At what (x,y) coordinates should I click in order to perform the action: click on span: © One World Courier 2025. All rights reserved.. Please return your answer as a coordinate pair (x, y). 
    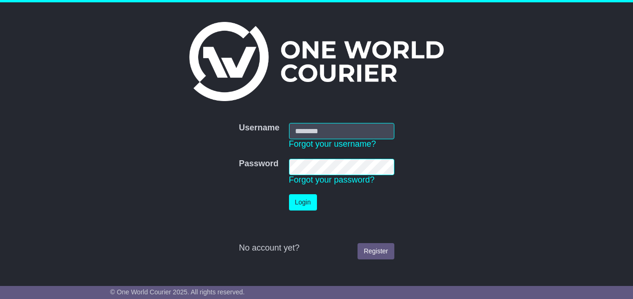
    Looking at the image, I should click on (177, 292).